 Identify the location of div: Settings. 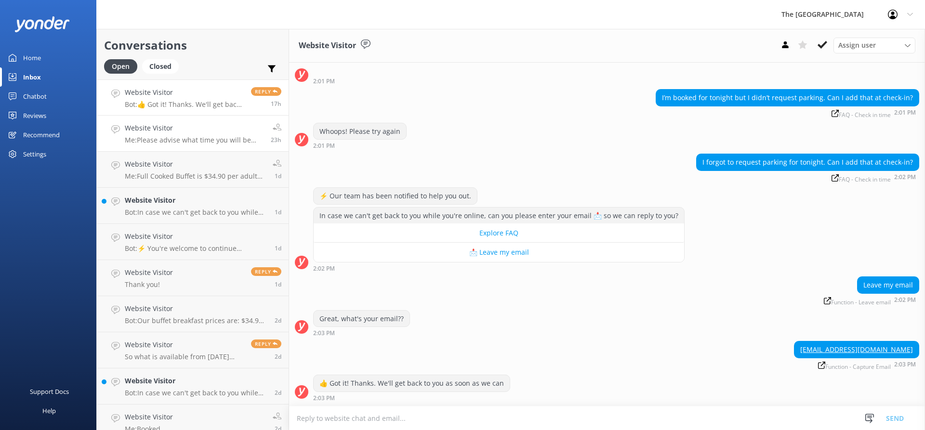
(35, 154).